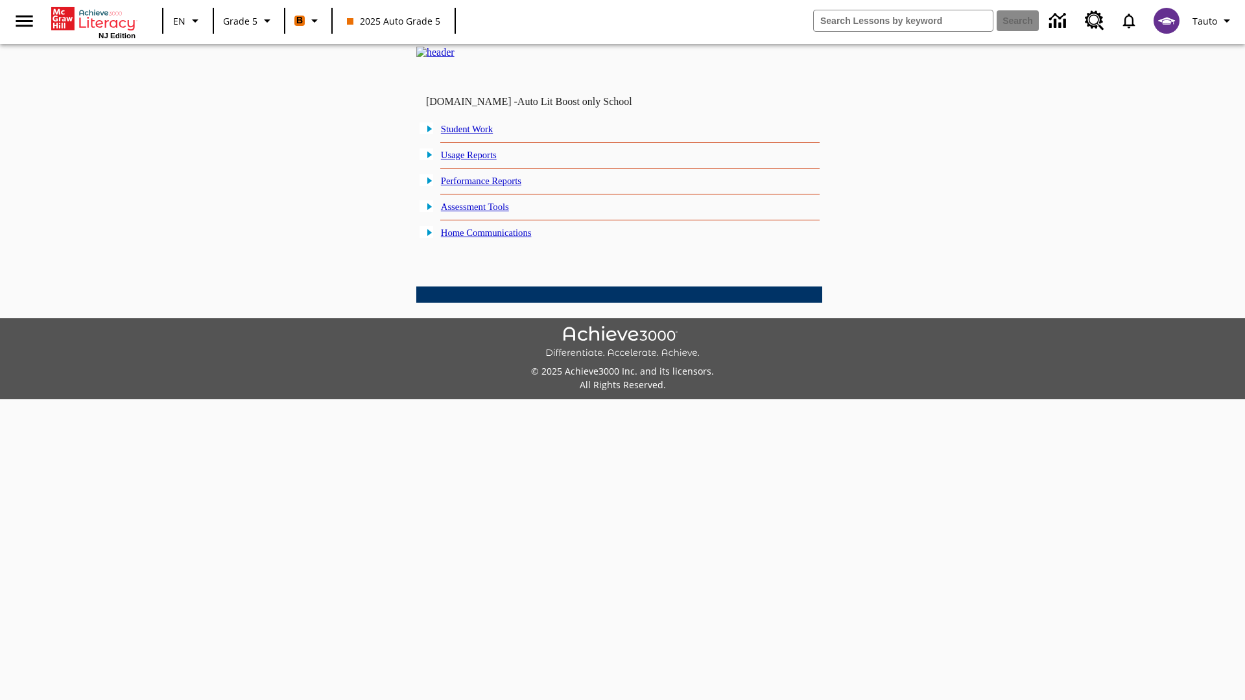 Image resolution: width=1245 pixels, height=700 pixels. I want to click on button: Profile/Settings, so click(1213, 21).